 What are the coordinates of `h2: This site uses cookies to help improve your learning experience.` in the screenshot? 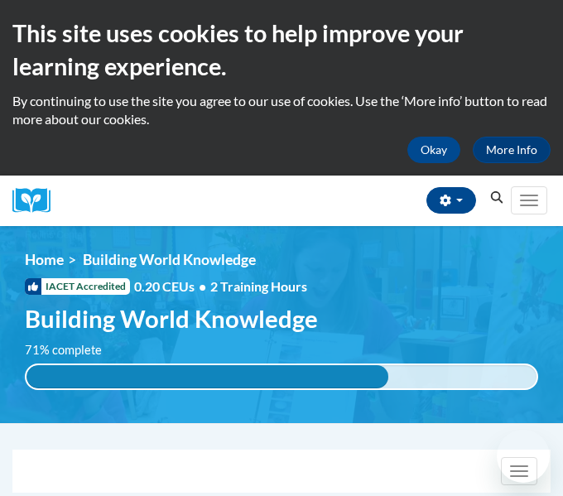 It's located at (282, 50).